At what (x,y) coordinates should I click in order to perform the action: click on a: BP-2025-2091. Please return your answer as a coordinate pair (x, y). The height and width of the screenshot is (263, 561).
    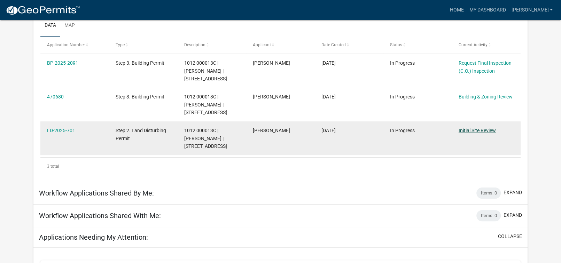
    Looking at the image, I should click on (63, 63).